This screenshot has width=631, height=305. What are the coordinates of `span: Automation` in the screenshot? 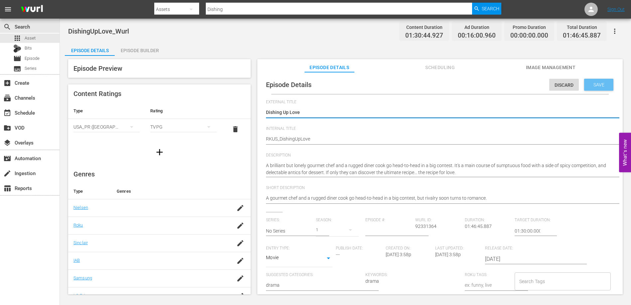 It's located at (7, 159).